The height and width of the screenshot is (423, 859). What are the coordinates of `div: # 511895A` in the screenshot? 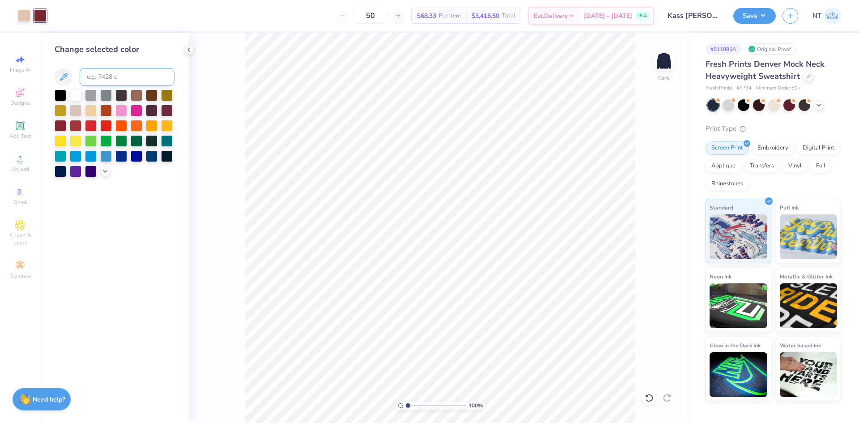 It's located at (723, 49).